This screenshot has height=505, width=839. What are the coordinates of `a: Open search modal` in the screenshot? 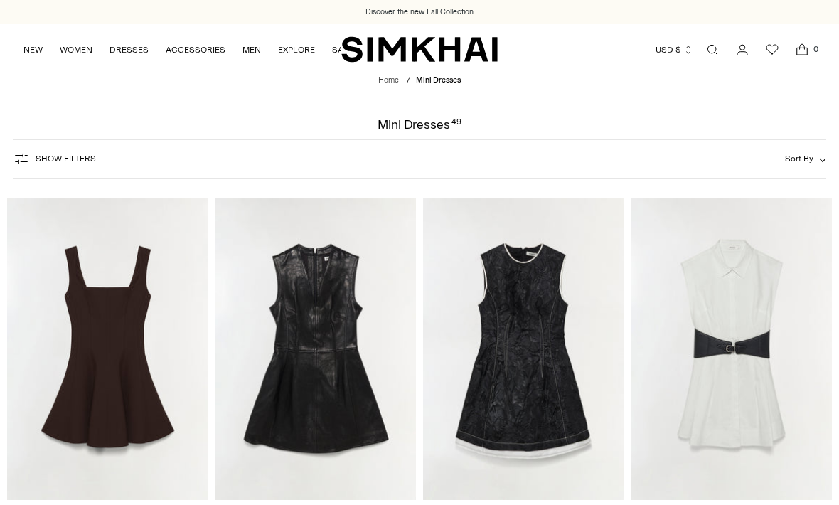 It's located at (712, 50).